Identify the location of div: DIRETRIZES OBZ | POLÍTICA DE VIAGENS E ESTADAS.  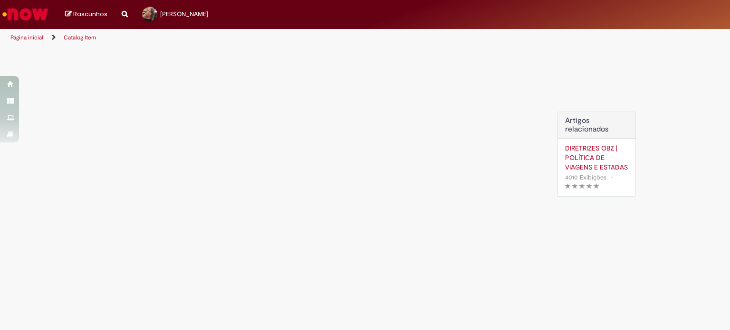
(596, 158).